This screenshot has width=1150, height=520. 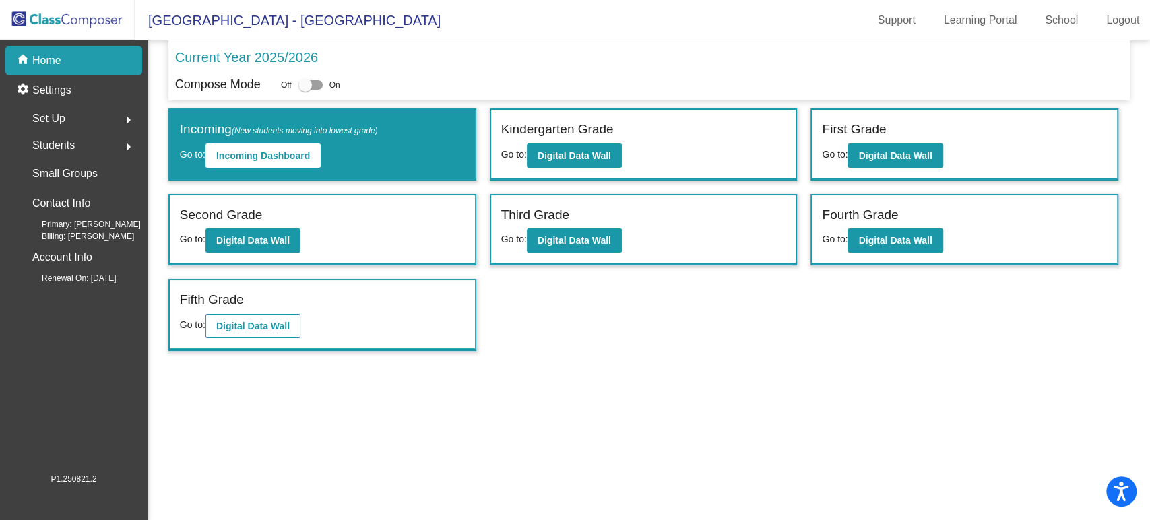 I want to click on a: Support, so click(x=896, y=20).